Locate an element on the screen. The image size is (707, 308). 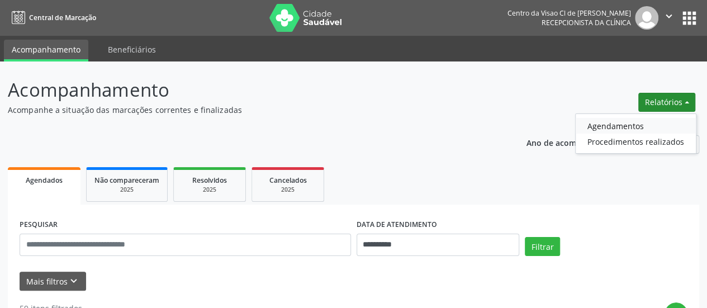
p: Ano de acompanhamento is located at coordinates (576, 142).